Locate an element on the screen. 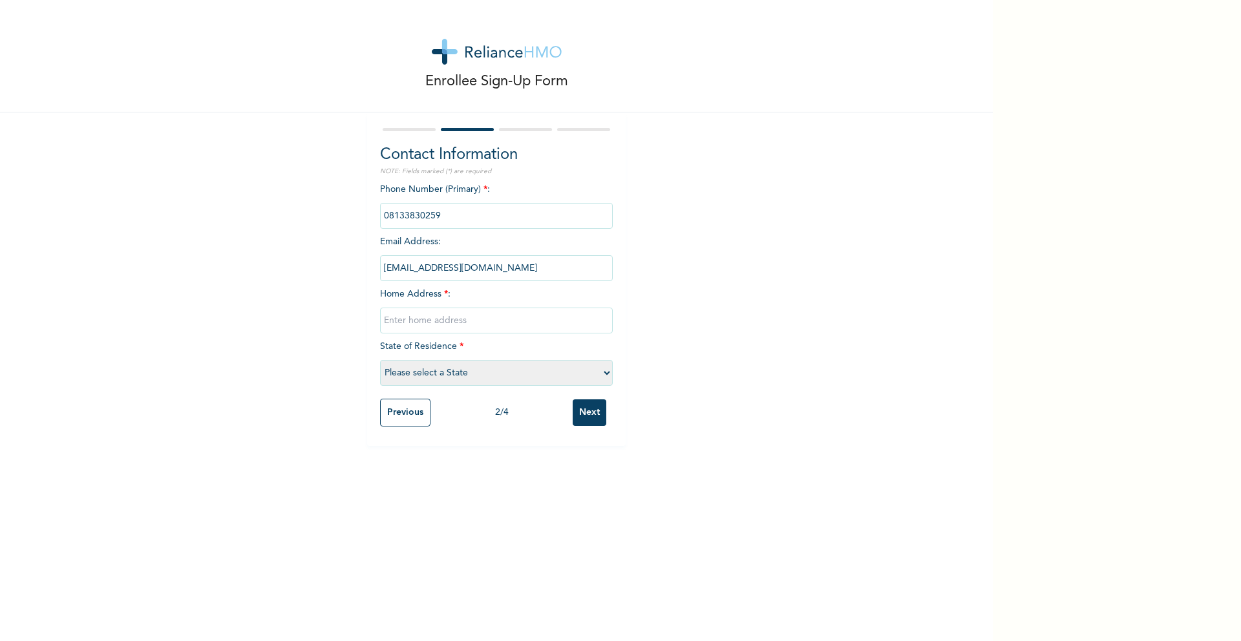 The image size is (1241, 641). input: Enter Primary Phone Number is located at coordinates (497, 216).